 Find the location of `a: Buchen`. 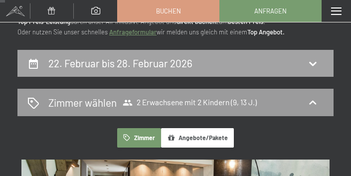

a: Buchen is located at coordinates (168, 11).